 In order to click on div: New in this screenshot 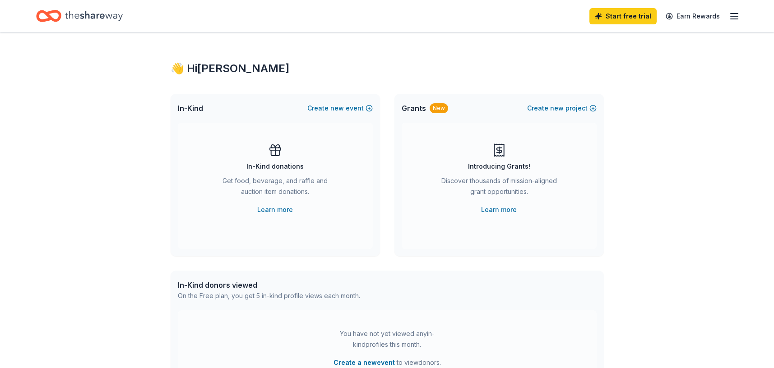, I will do `click(439, 108)`.